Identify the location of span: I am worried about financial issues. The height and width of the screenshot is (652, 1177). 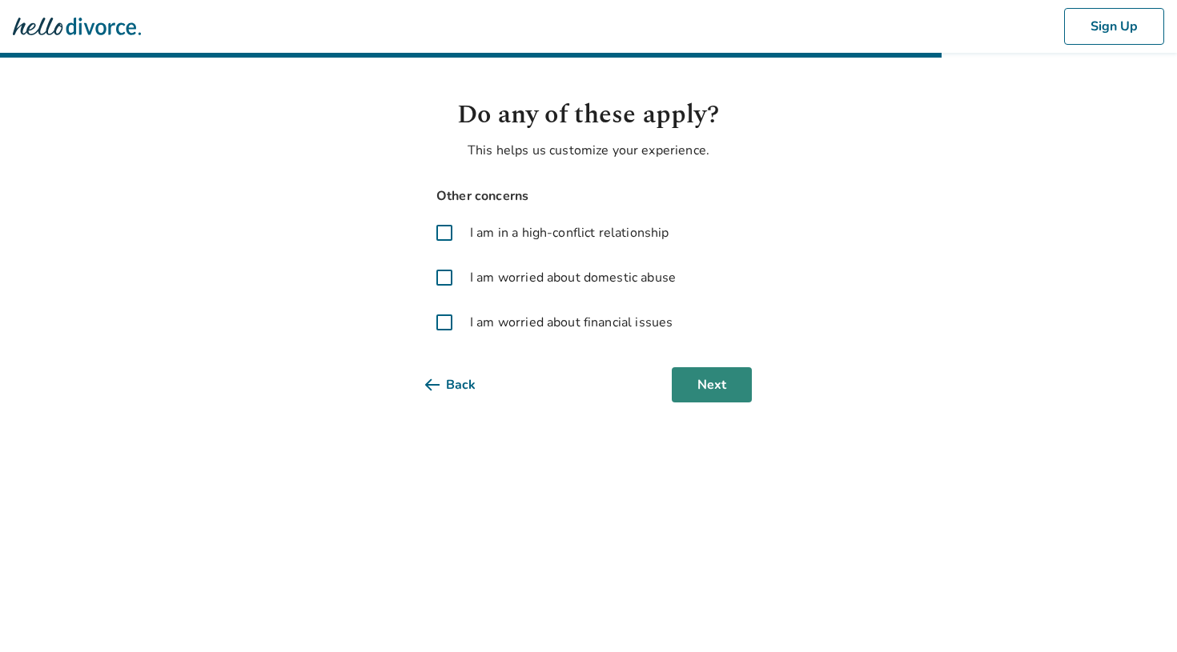
(571, 323).